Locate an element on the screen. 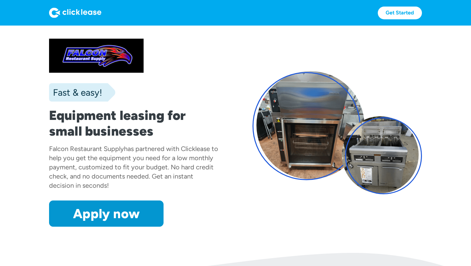 Image resolution: width=471 pixels, height=266 pixels. a: Get Started is located at coordinates (400, 13).